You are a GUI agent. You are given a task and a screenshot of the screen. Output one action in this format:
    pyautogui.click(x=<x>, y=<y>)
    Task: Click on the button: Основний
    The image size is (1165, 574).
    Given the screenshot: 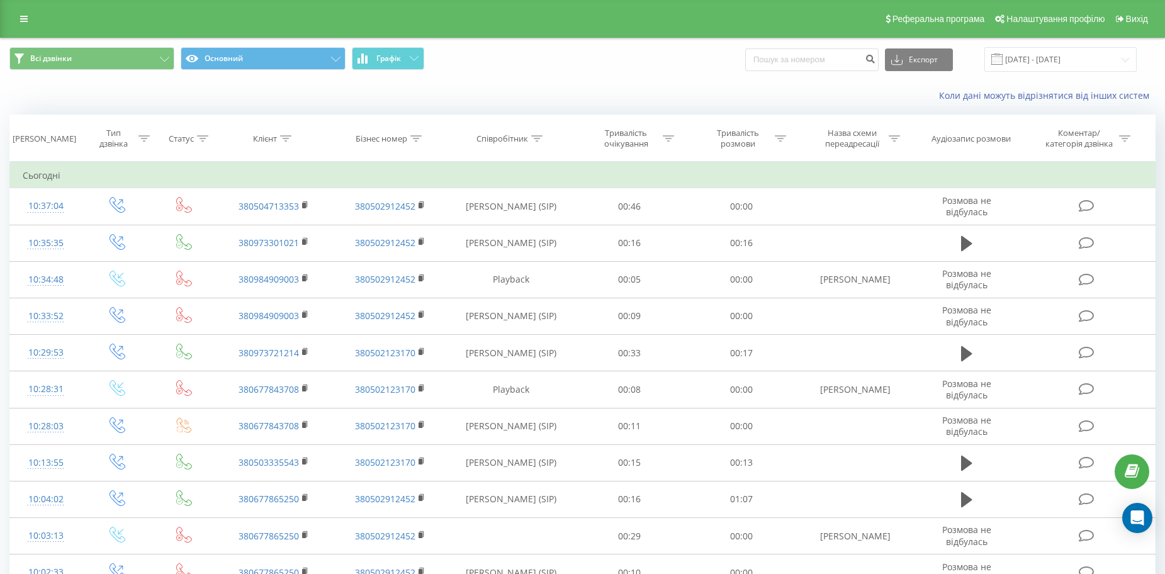 What is the action you would take?
    pyautogui.click(x=263, y=59)
    